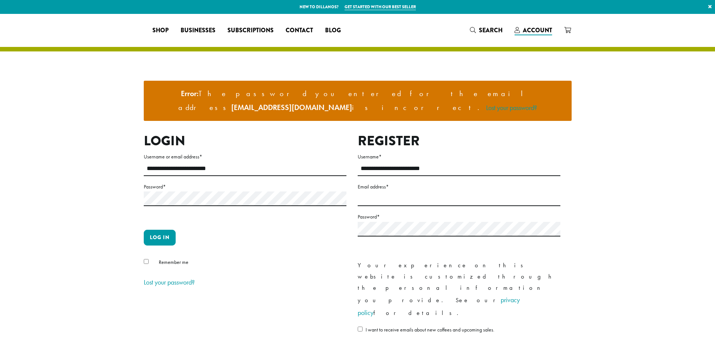 The height and width of the screenshot is (342, 715). What do you see at coordinates (333, 30) in the screenshot?
I see `span: Blog` at bounding box center [333, 30].